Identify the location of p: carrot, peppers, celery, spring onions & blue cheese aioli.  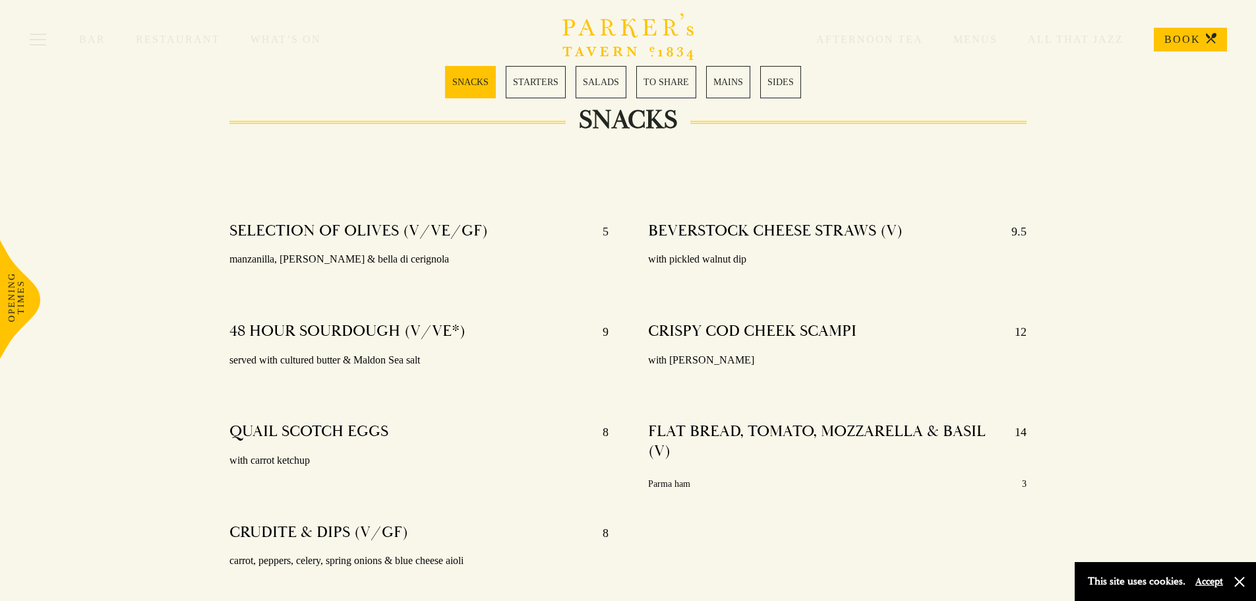
(419, 560).